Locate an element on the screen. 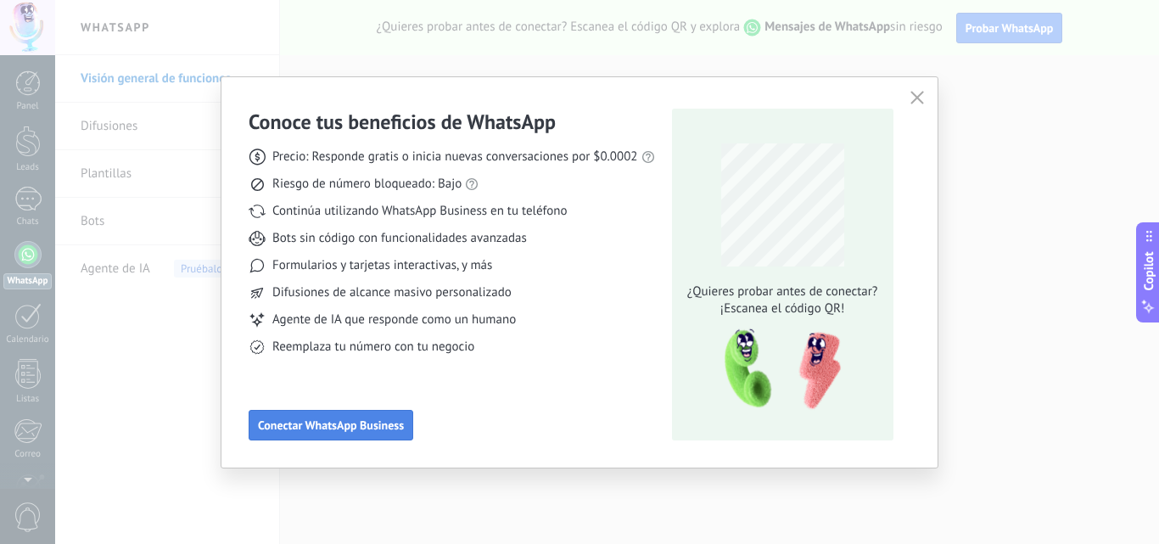 The image size is (1159, 544). span: Difusiones de alcance masivo personalizado is located at coordinates (392, 293).